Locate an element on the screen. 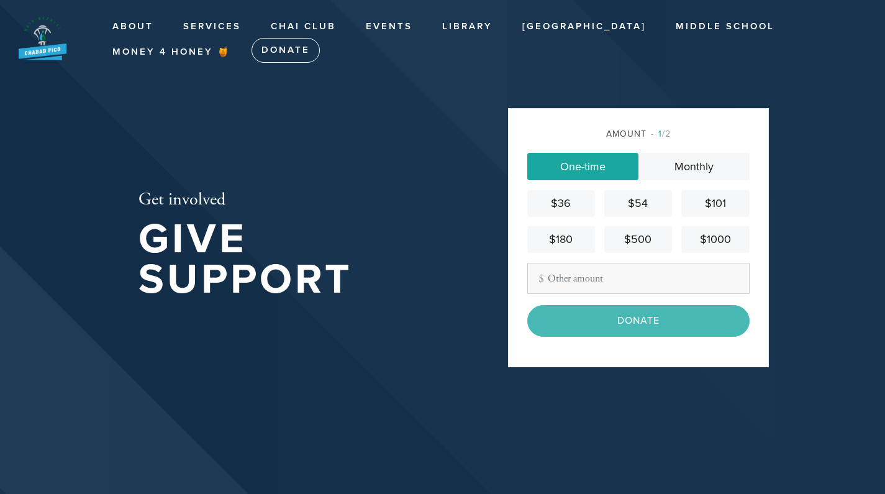 This screenshot has width=885, height=494. div: $101 is located at coordinates (715, 203).